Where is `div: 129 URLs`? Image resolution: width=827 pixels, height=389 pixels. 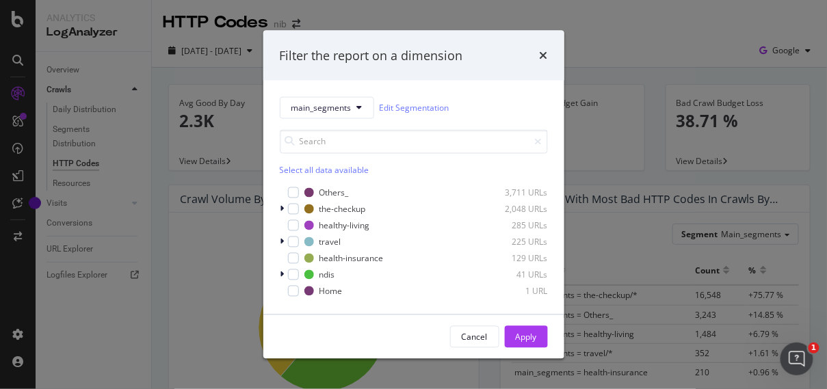 div: 129 URLs is located at coordinates (515, 258).